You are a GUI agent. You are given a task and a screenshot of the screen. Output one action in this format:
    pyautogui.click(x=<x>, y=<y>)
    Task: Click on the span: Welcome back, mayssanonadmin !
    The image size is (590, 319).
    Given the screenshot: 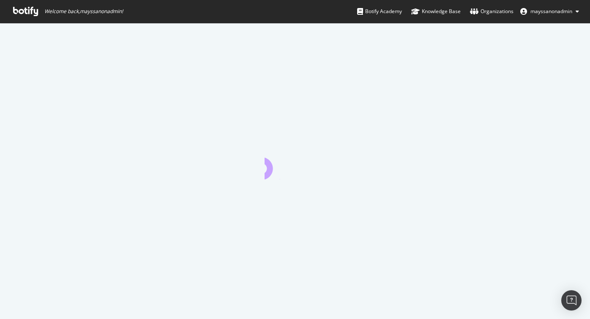 What is the action you would take?
    pyautogui.click(x=84, y=11)
    